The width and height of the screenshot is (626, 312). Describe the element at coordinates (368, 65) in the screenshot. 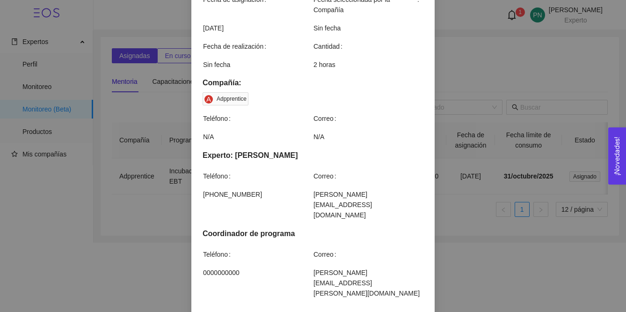

I see `span: 2 horas` at that location.